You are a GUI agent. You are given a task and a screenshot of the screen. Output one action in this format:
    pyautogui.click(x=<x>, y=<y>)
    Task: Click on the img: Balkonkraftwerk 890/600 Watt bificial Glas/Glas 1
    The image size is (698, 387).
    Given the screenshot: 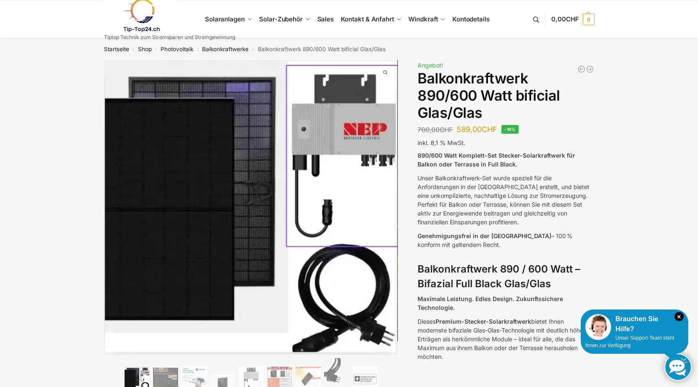 What is the action you would take?
    pyautogui.click(x=251, y=207)
    